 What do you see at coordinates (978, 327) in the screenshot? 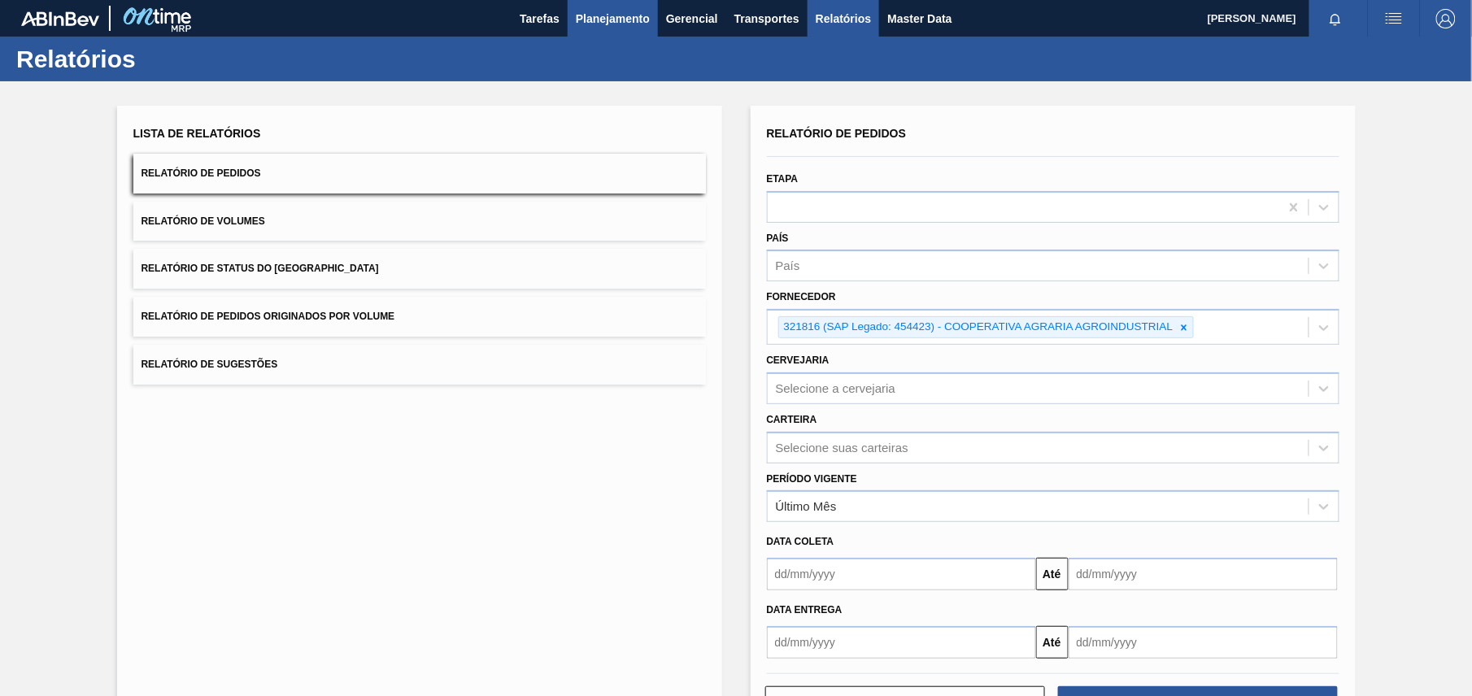
I see `div: 321816 (SAP Legado: 454423) - COOPERATIVA AGRARIA AGROINDUSTRIAL` at bounding box center [978, 327].